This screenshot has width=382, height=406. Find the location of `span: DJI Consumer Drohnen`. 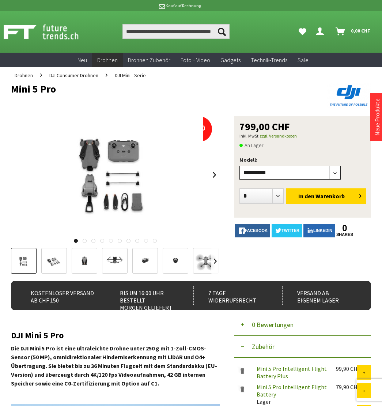

span: DJI Consumer Drohnen is located at coordinates (74, 75).